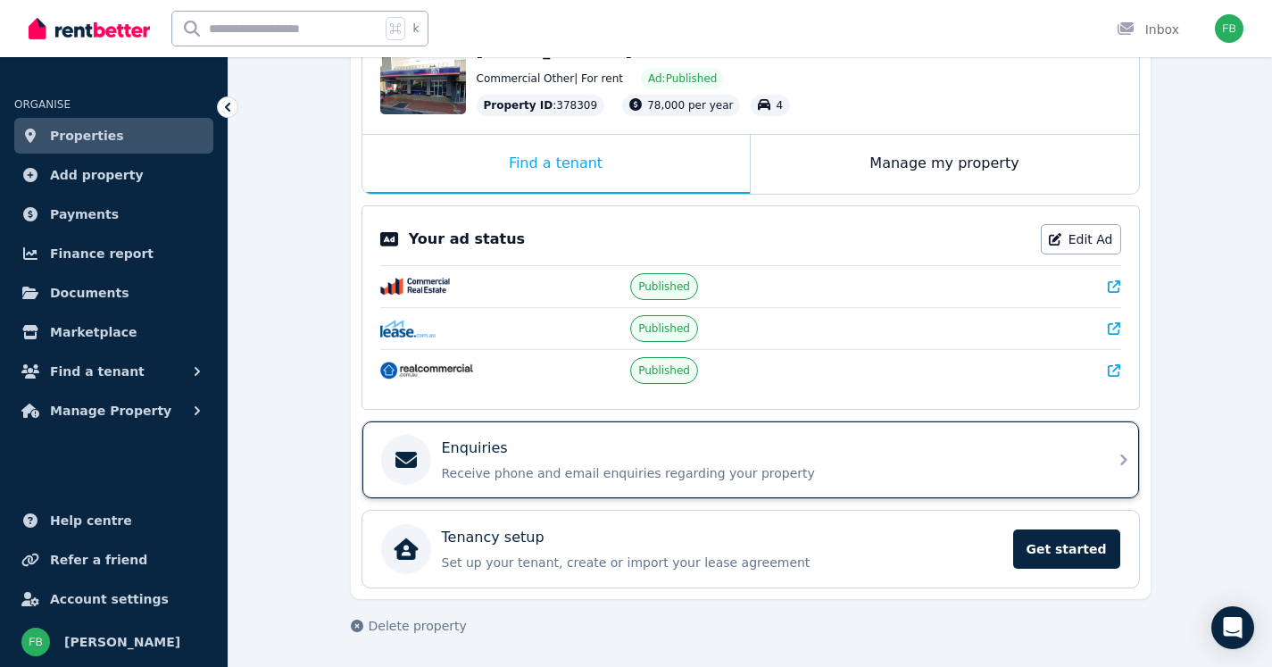  I want to click on p: Set up your tenant, create or import your lease agreement, so click(722, 562).